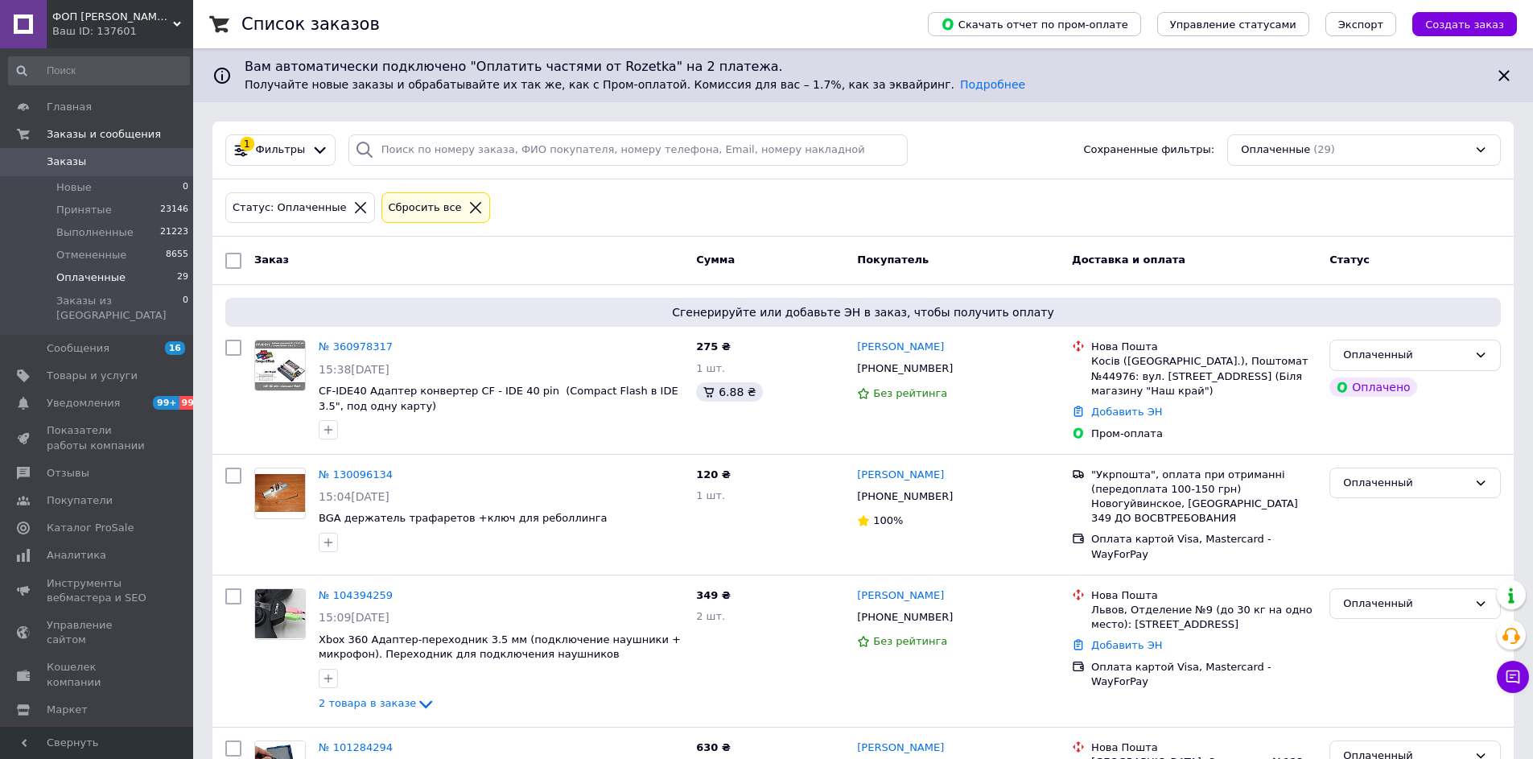 Image resolution: width=1533 pixels, height=759 pixels. Describe the element at coordinates (281, 150) in the screenshot. I see `span: Фильтры` at that location.